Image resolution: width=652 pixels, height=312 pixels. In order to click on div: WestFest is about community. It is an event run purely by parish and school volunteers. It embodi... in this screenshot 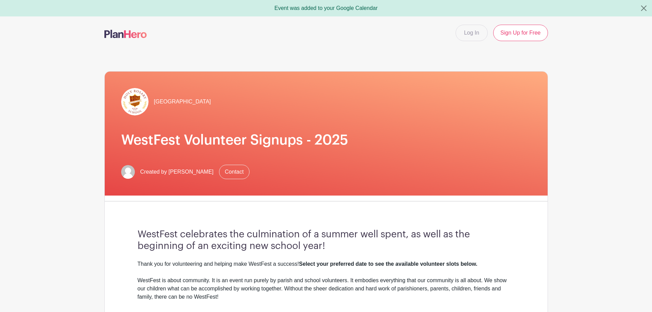, I will do `click(326, 288)`.